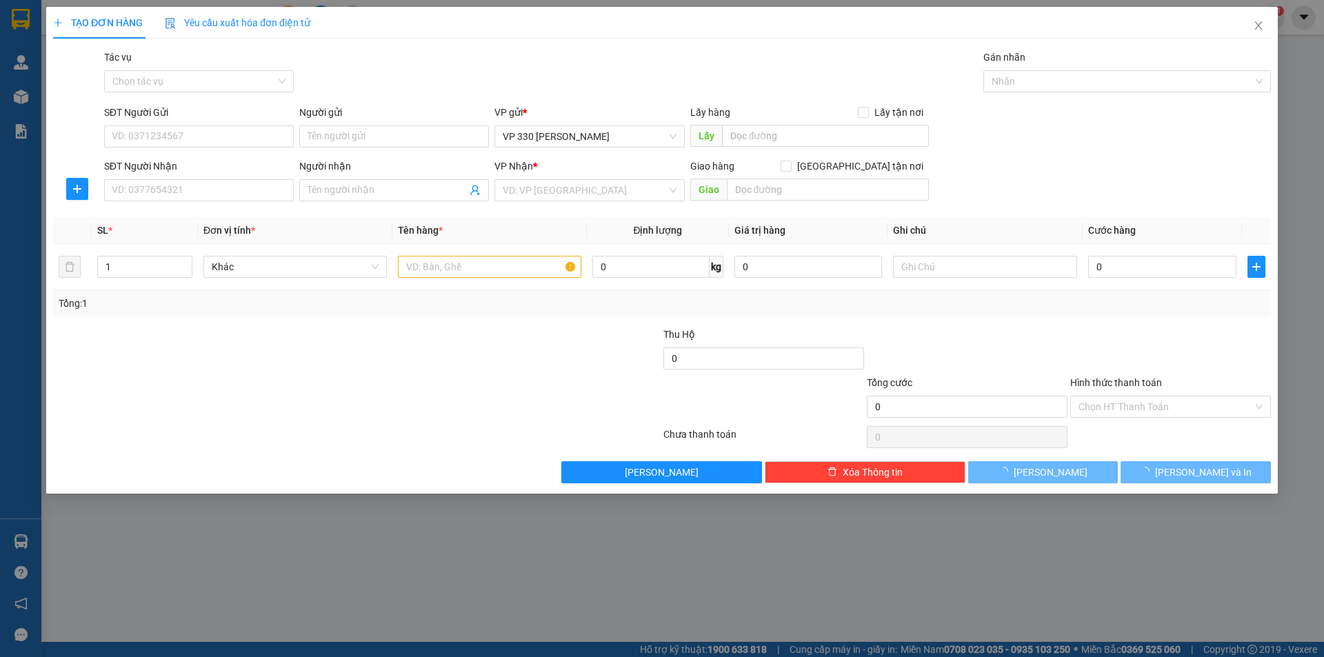 This screenshot has height=657, width=1324. I want to click on th: Ghi chú, so click(986, 230).